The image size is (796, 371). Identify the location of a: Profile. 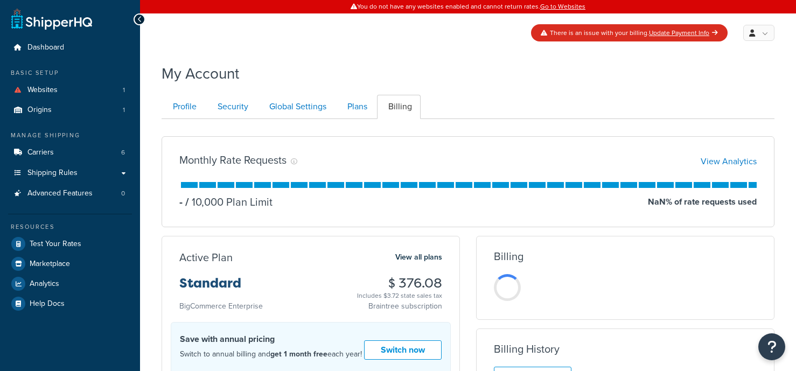
(183, 107).